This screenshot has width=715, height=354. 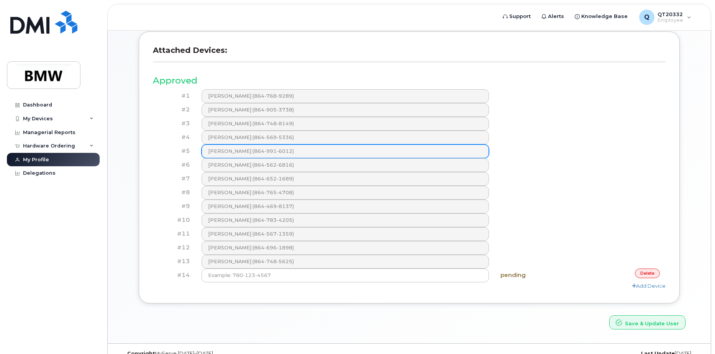 I want to click on h4: pending, so click(x=537, y=275).